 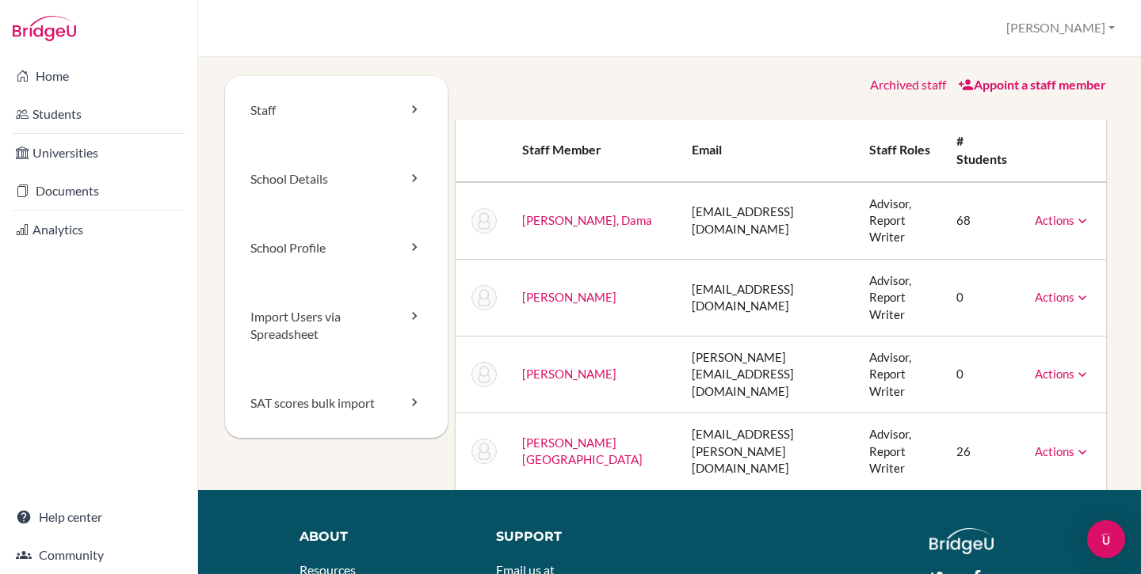 What do you see at coordinates (98, 114) in the screenshot?
I see `a: Students` at bounding box center [98, 114].